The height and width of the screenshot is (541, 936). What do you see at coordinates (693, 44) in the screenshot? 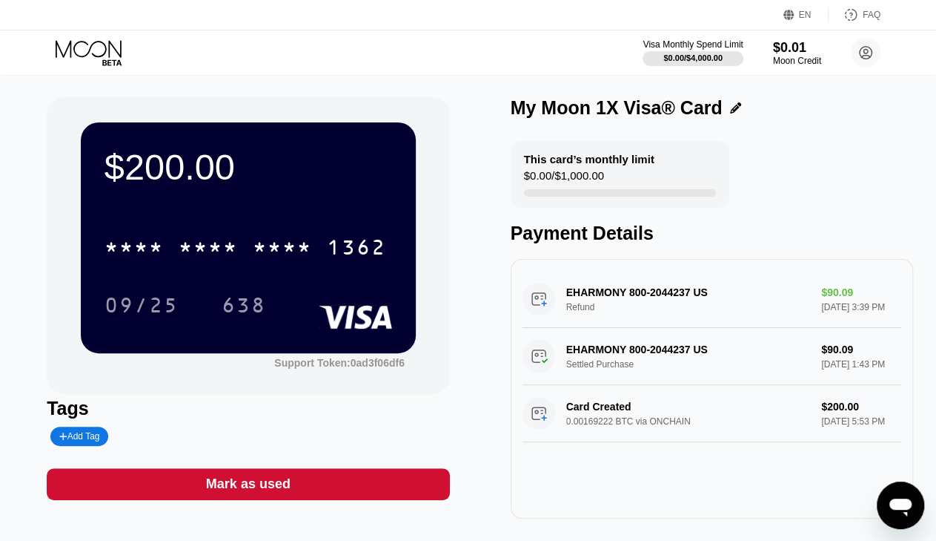
I see `div: Visa Monthly Spend Limit` at bounding box center [693, 44].